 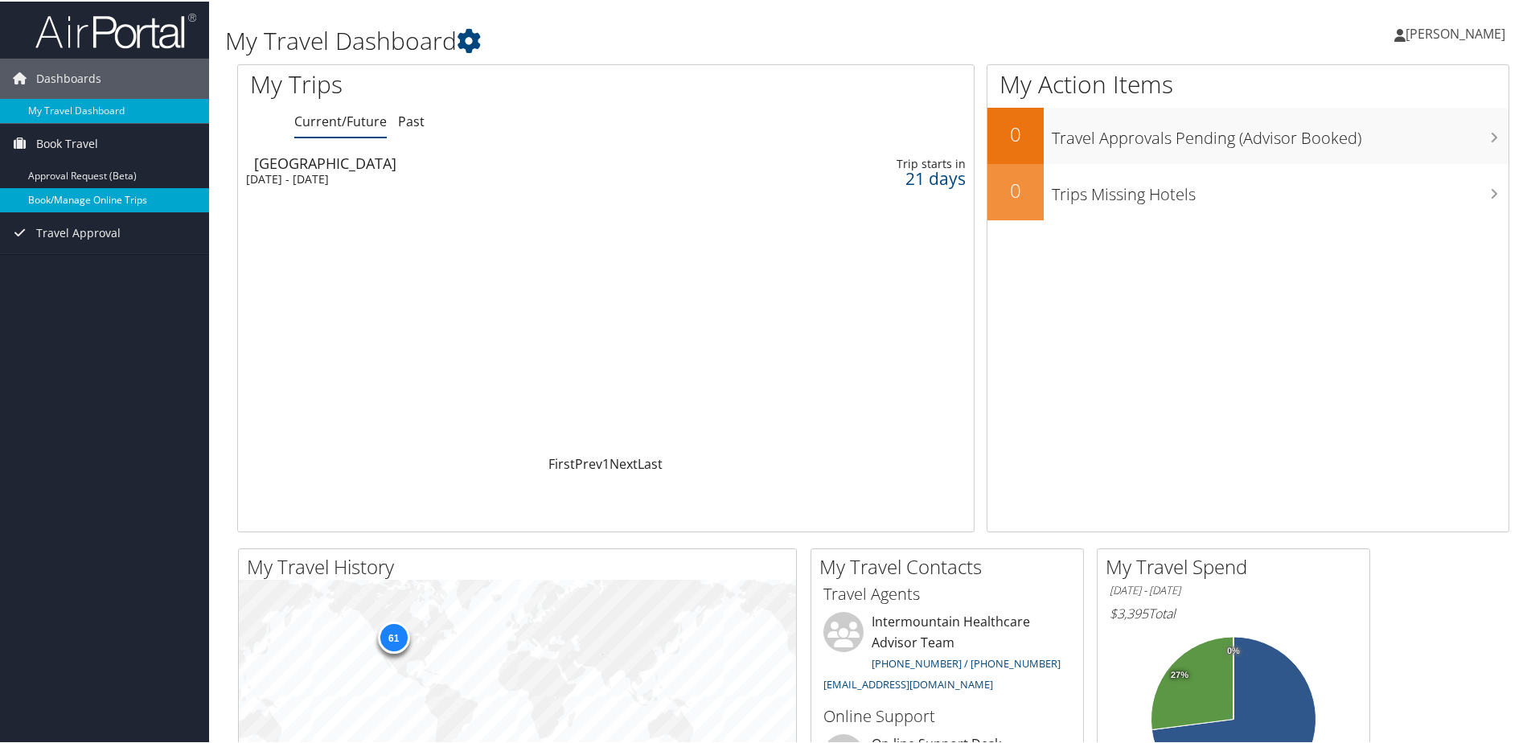 What do you see at coordinates (1248, 191) in the screenshot?
I see `a: 0Trips Missing Hotels` at bounding box center [1248, 191].